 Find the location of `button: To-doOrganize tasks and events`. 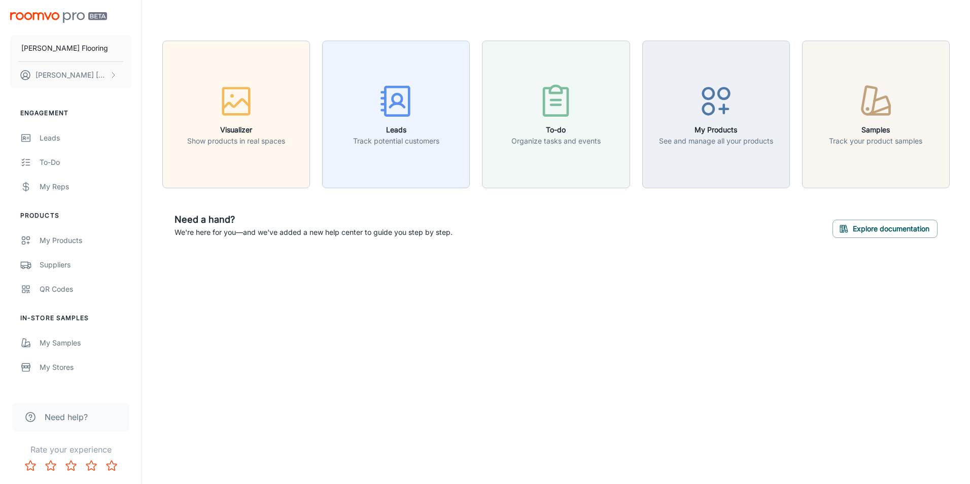

button: To-doOrganize tasks and events is located at coordinates (555, 114).